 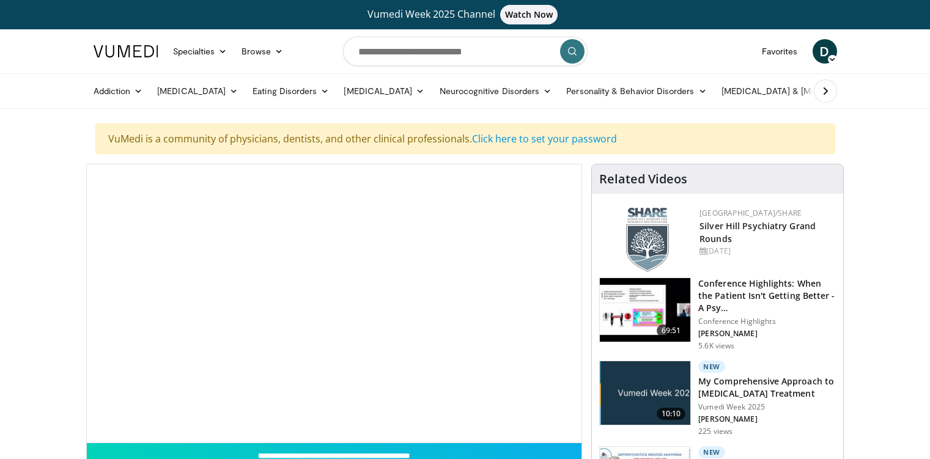 I want to click on img: f8aaeb6d-318f-4fcf-bd1d-54ce21f29e87.png.150x105_q85_autocrop_double_scale_upscale_version-0.2.png, so click(x=648, y=240).